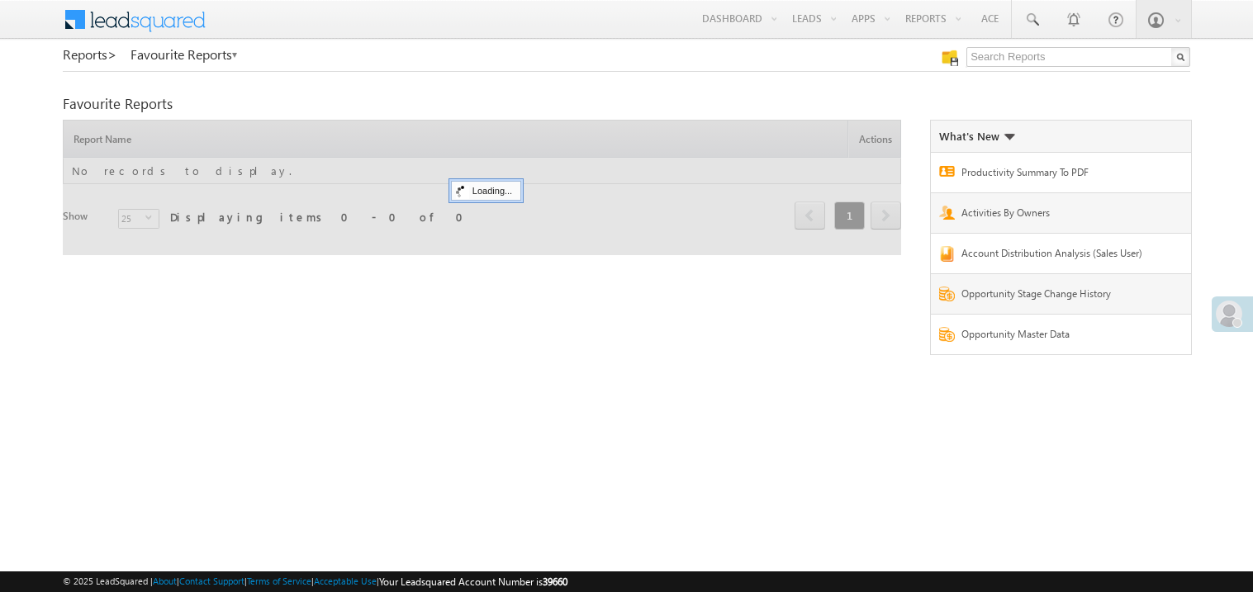 This screenshot has height=592, width=1253. I want to click on a: Opportunity Master Data, so click(1058, 336).